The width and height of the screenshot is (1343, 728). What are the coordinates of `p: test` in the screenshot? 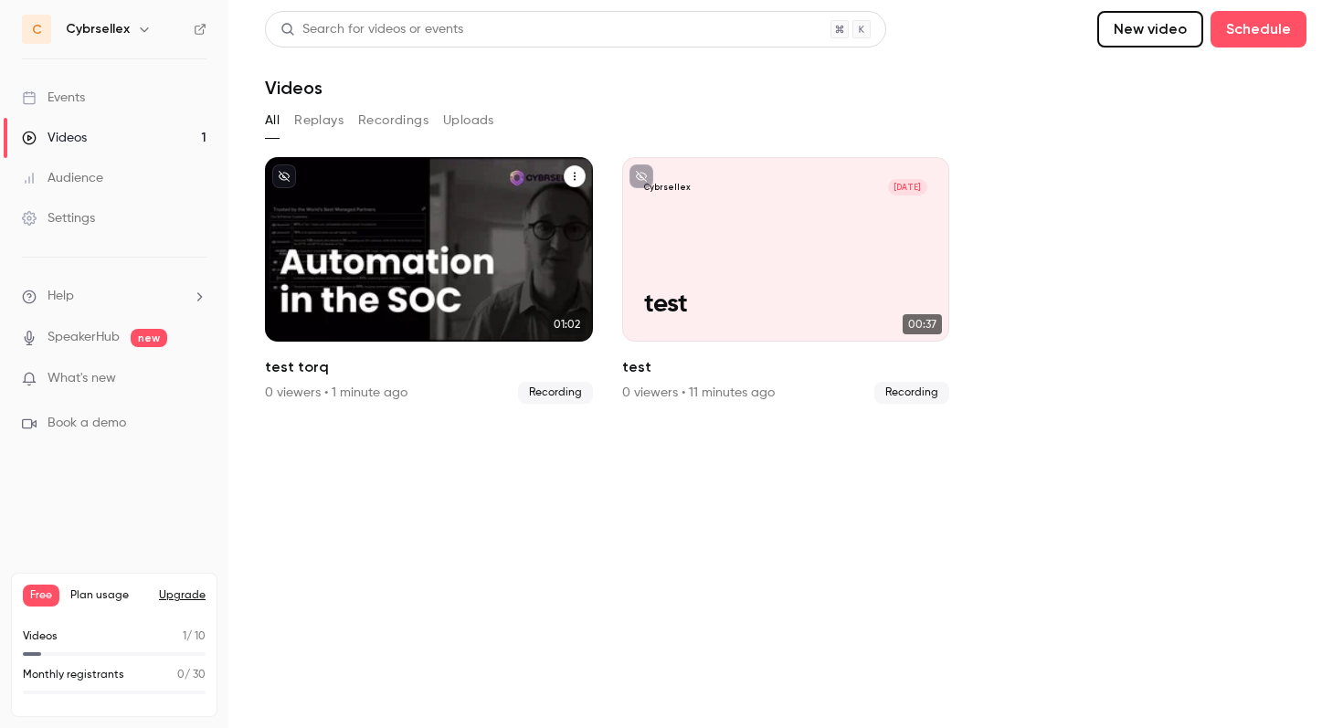 It's located at (786, 304).